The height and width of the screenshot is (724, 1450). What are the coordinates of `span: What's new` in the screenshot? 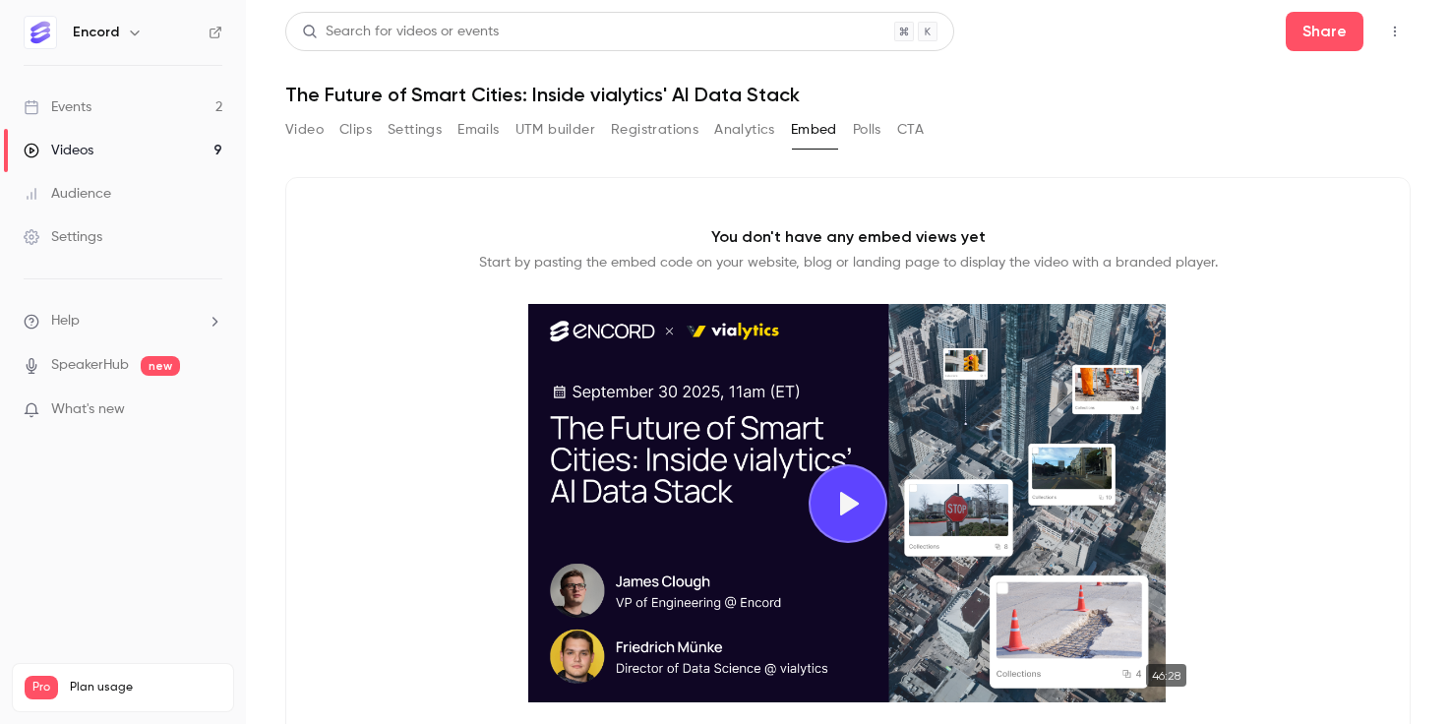 It's located at (88, 409).